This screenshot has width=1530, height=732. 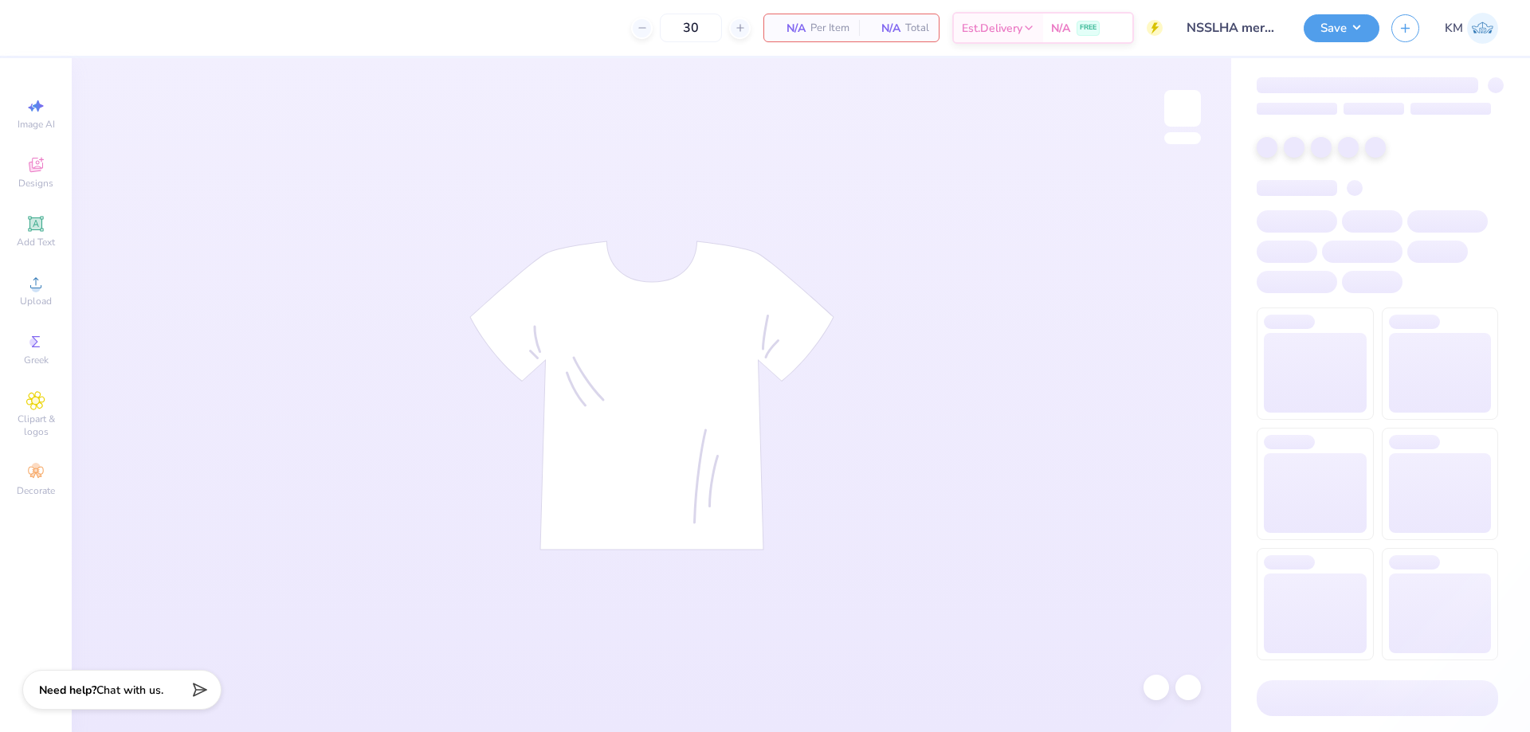 I want to click on span: Greek, so click(x=36, y=360).